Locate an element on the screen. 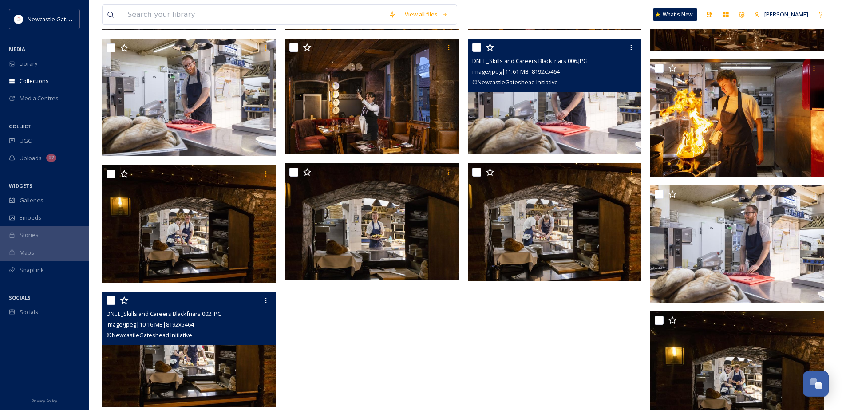 This screenshot has width=842, height=410. img: DNEE_Skills and Careers Blackfriars 001.JPG is located at coordinates (556, 222).